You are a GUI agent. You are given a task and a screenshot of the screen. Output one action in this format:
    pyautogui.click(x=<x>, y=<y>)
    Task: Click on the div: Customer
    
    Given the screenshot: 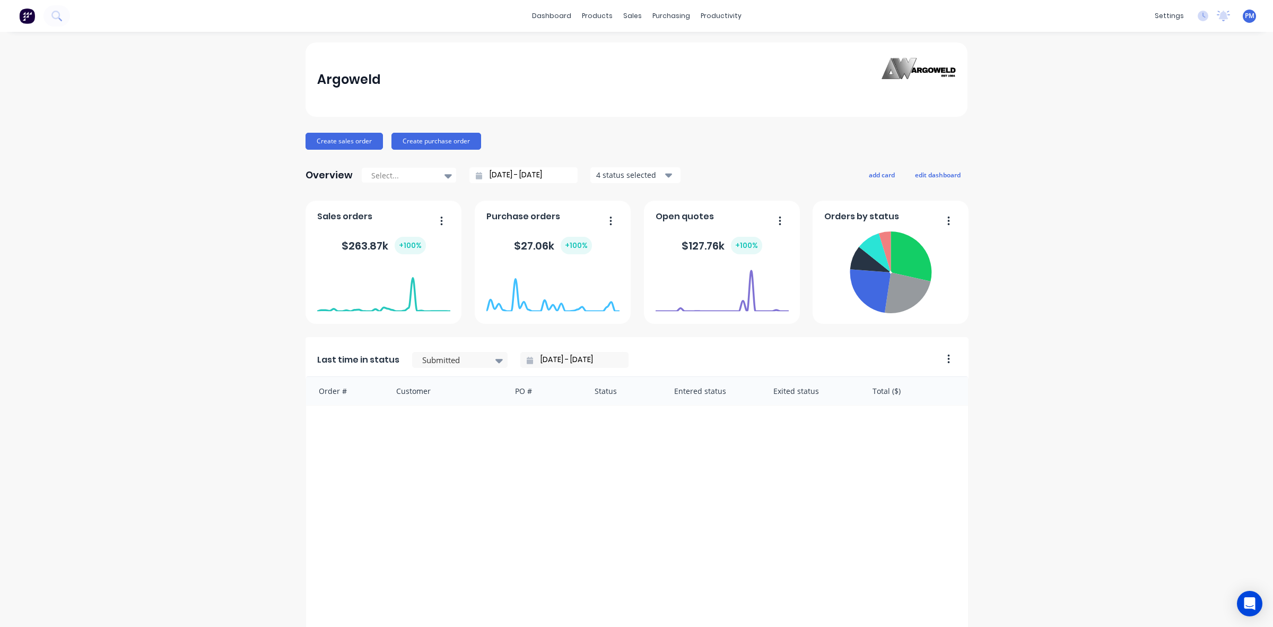 What is the action you would take?
    pyautogui.click(x=445, y=390)
    